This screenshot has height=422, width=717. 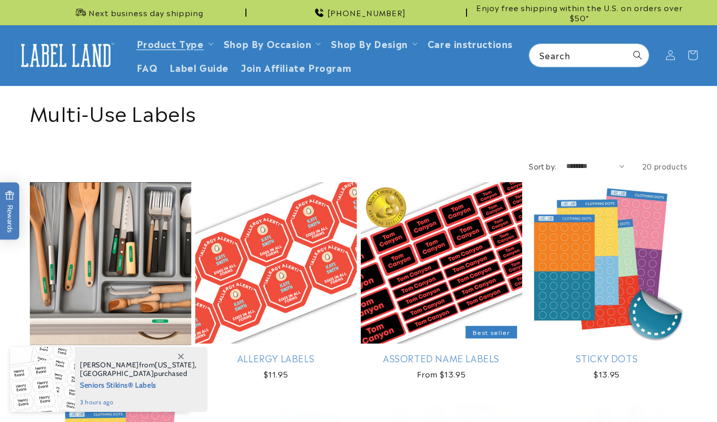 What do you see at coordinates (543, 166) in the screenshot?
I see `label: Sort by:` at bounding box center [543, 166].